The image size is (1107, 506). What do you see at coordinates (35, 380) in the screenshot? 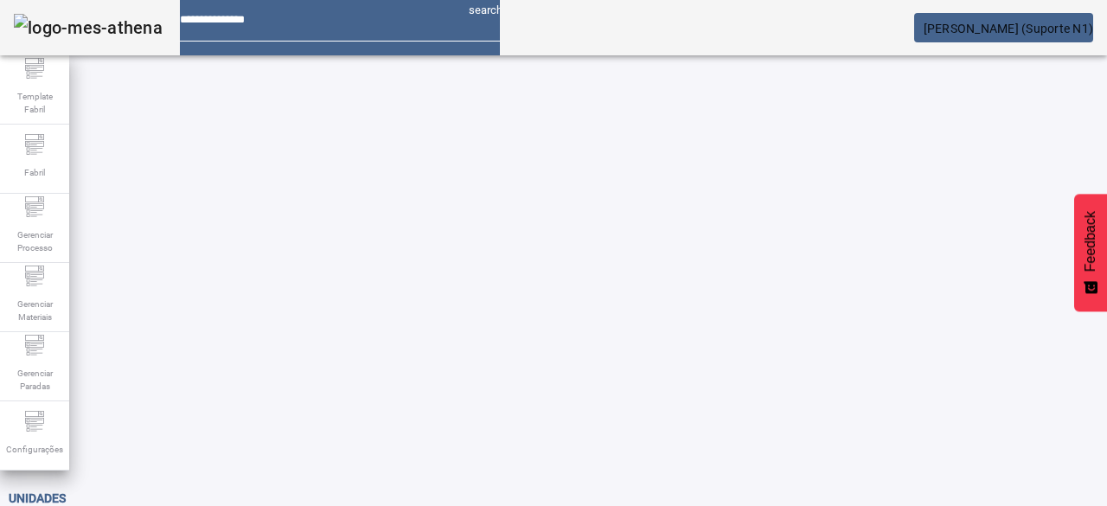
I see `span: Gerenciar Paradas` at bounding box center [35, 380].